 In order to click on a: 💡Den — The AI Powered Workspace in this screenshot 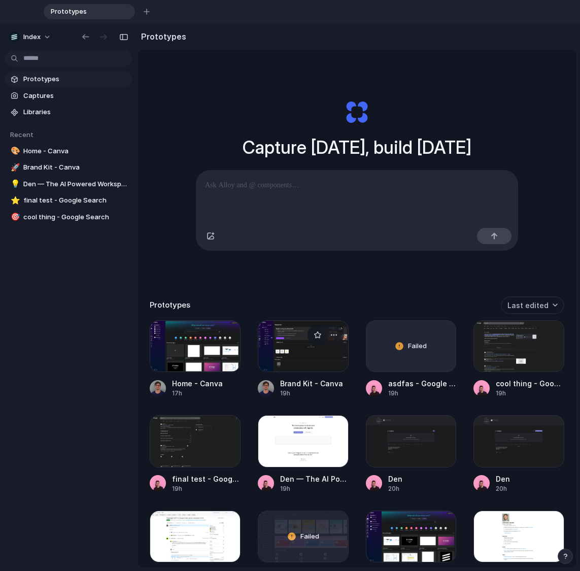, I will do `click(68, 184)`.